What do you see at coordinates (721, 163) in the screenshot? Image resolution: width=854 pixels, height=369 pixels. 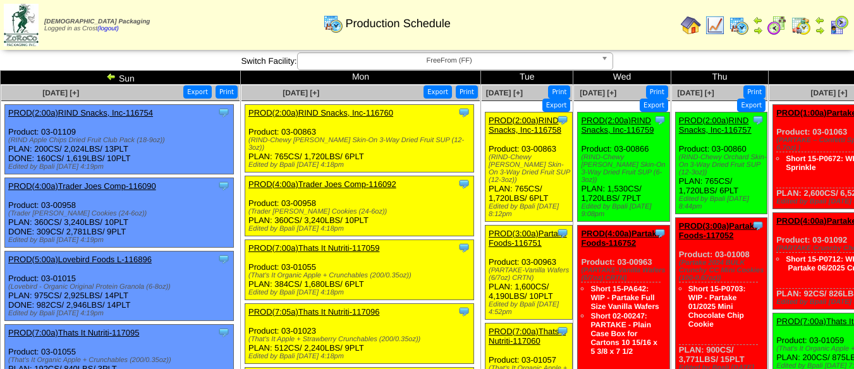 I see `div: Product: 03-00860 PLAN: 765CS / 1,720LBS / 6PLT` at bounding box center [721, 163].